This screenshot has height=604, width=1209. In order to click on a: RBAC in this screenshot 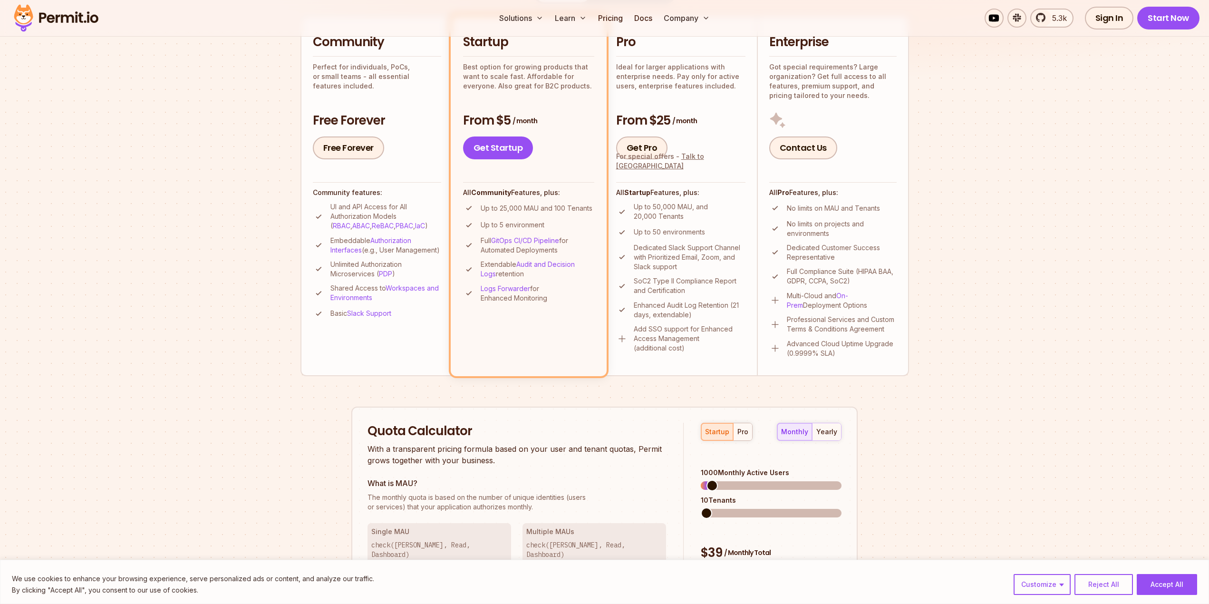, I will do `click(341, 225)`.